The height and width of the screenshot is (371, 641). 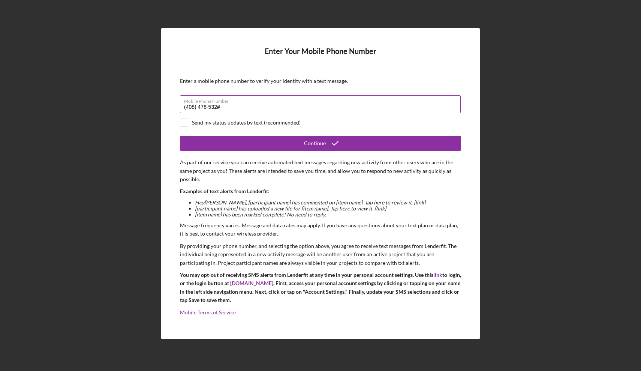 I want to click on p: As part of our service you can receive automated text messages regarding new activity from other ..., so click(x=321, y=171).